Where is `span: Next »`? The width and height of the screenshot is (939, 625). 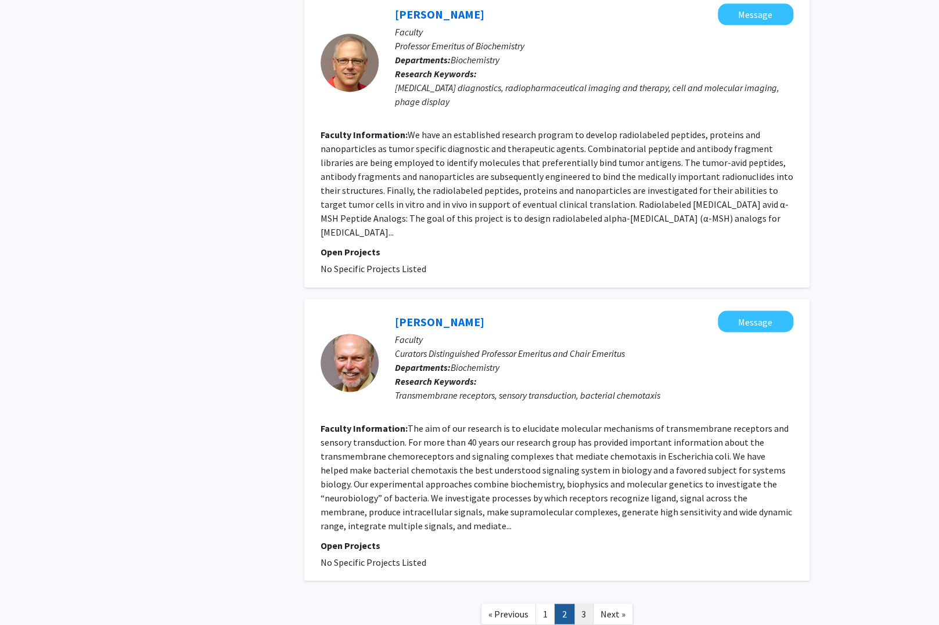 span: Next » is located at coordinates (613, 614).